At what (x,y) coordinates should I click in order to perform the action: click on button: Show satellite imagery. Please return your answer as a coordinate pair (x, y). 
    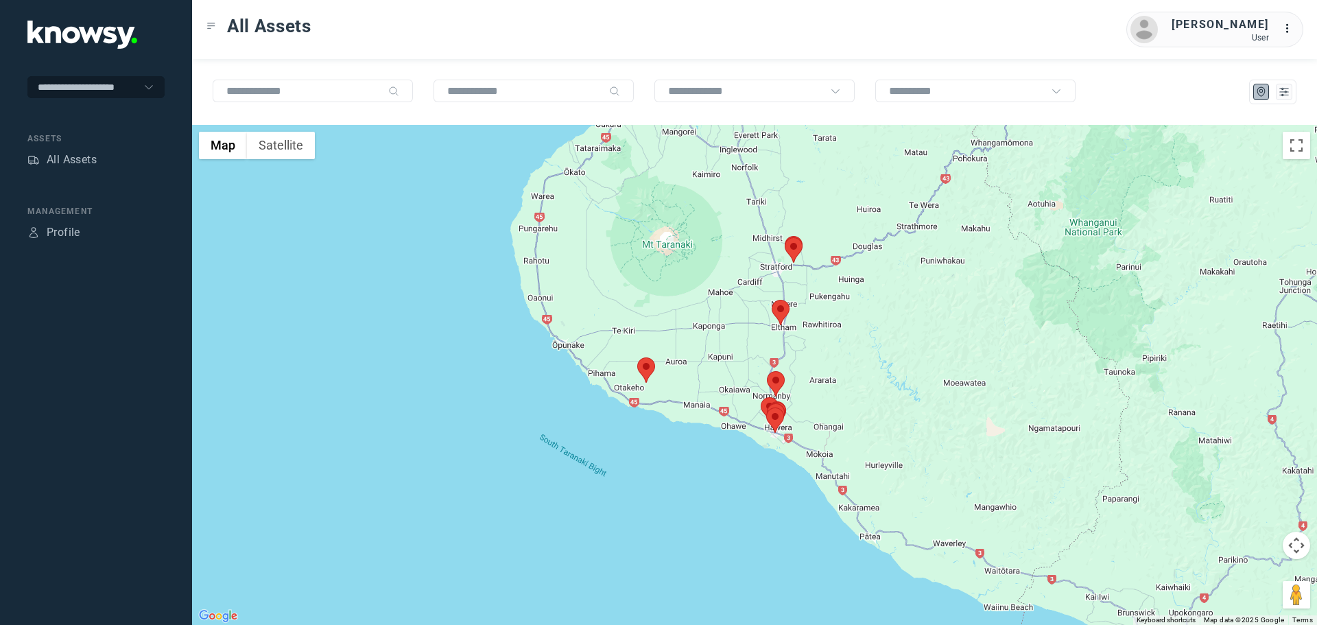
    Looking at the image, I should click on (281, 145).